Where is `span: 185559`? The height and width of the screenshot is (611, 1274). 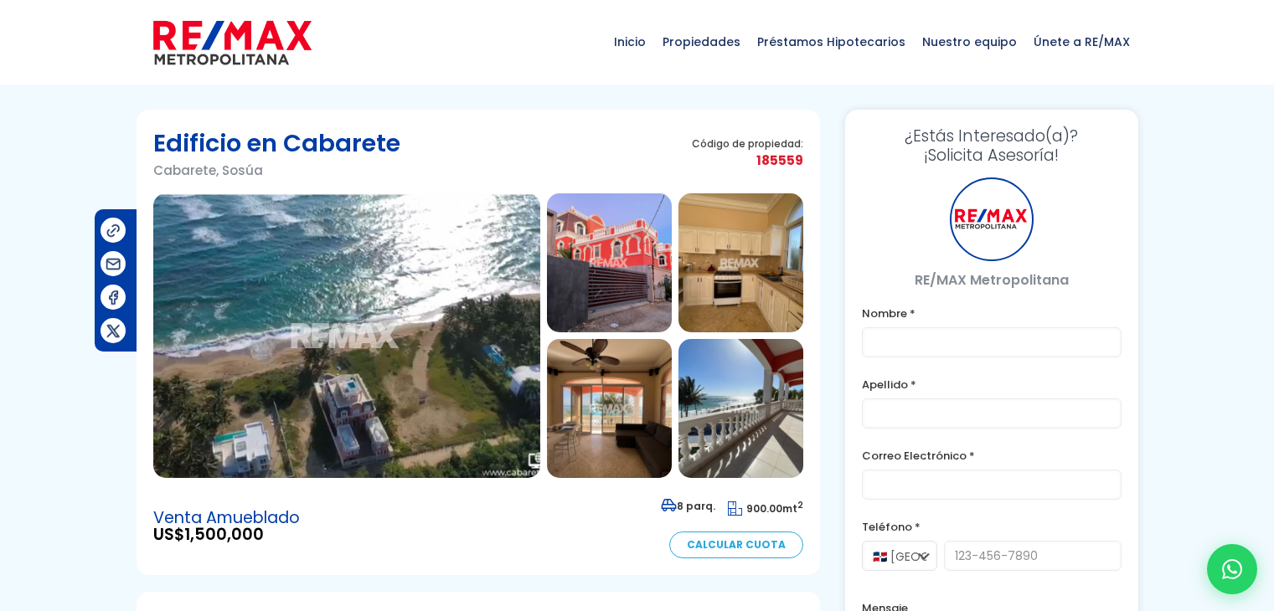
span: 185559 is located at coordinates (747, 160).